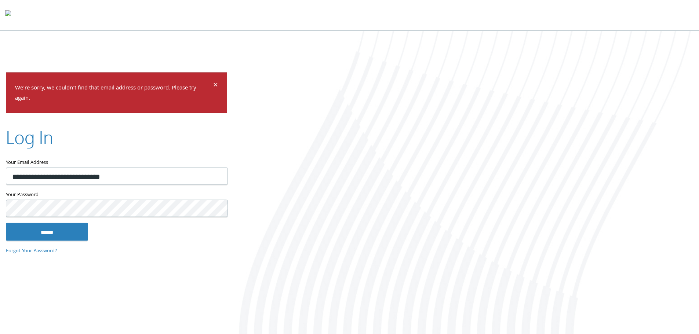  I want to click on a: Forgot Your Password?, so click(32, 251).